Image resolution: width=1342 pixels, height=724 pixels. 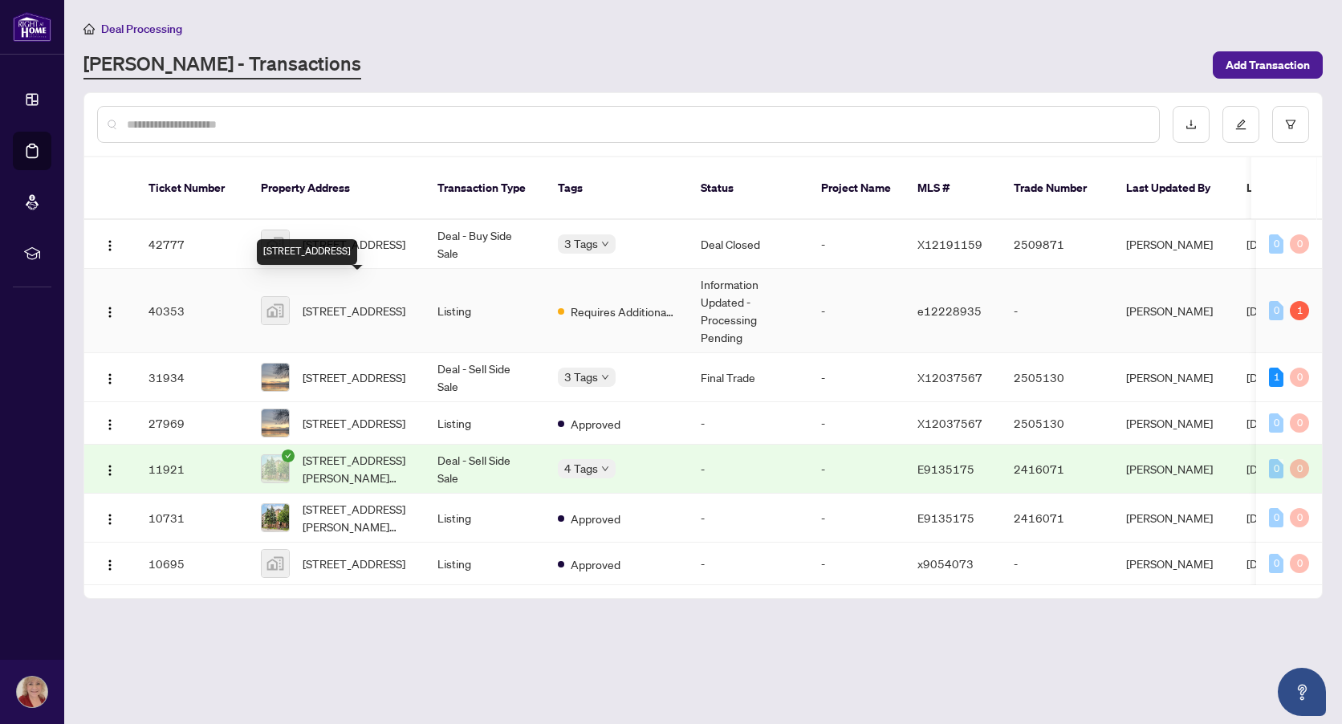 I want to click on span: check-circle, so click(x=288, y=456).